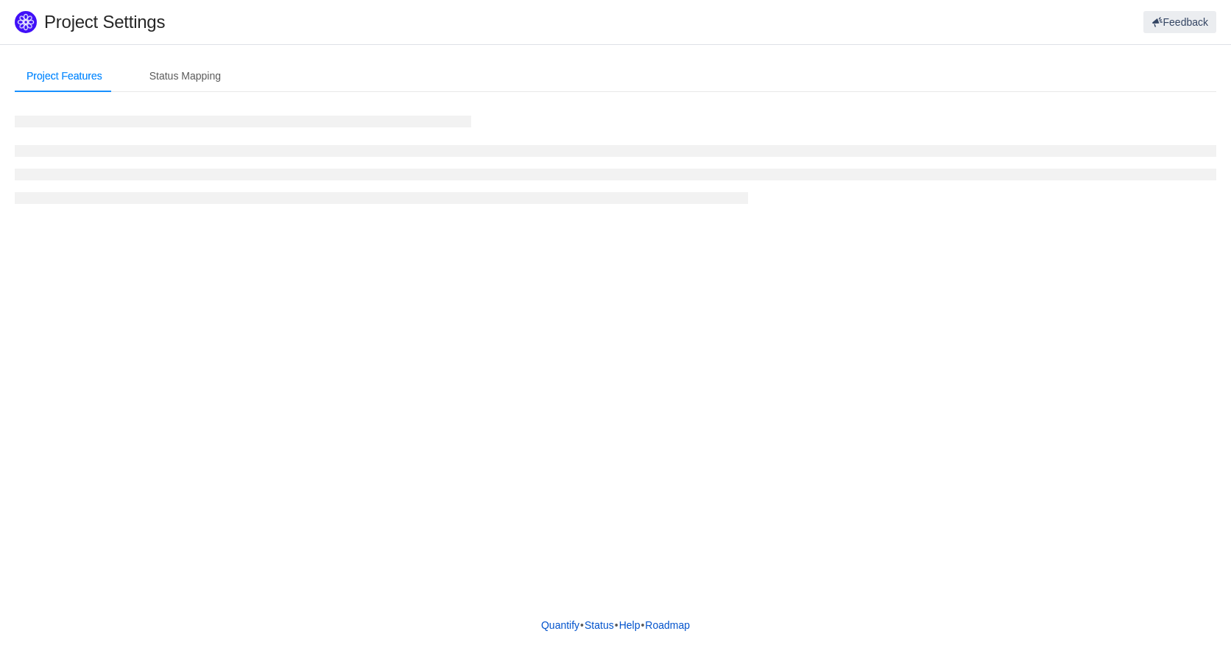 This screenshot has height=645, width=1231. I want to click on img: Quantify, so click(26, 22).